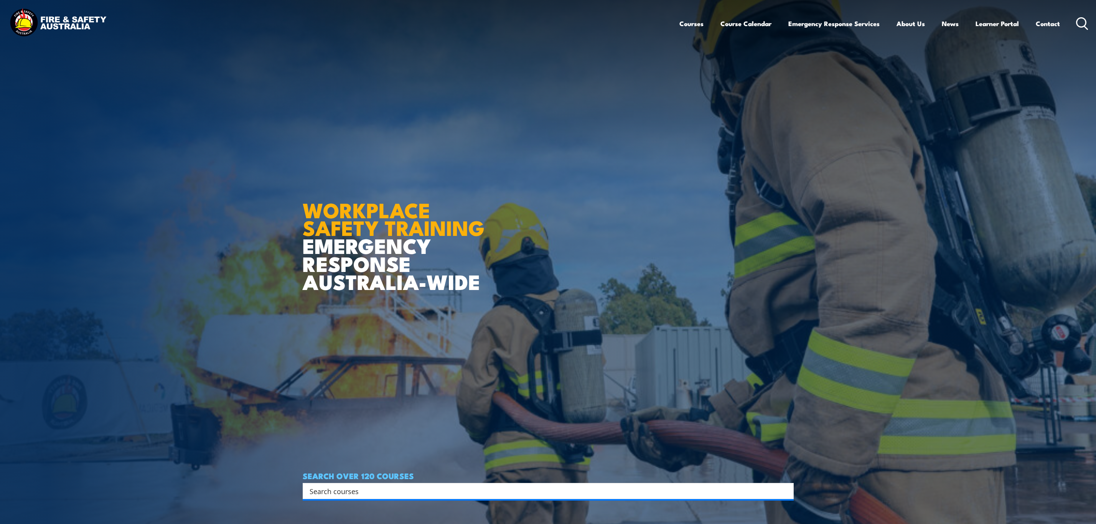  Describe the element at coordinates (545, 491) in the screenshot. I see `form: Search form` at that location.